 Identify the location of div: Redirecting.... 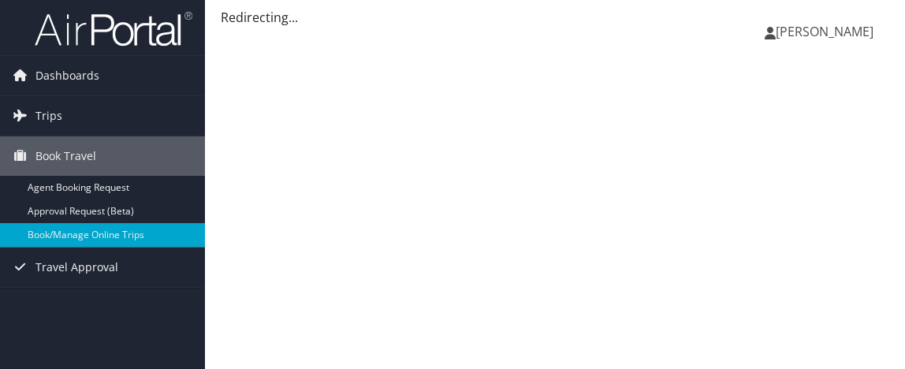
(555, 17).